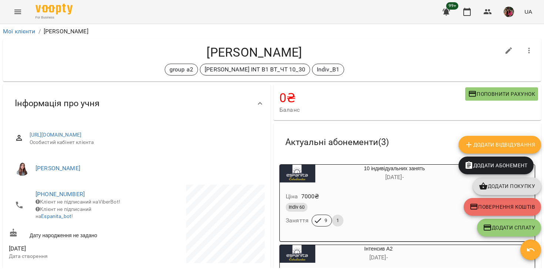  What do you see at coordinates (499, 145) in the screenshot?
I see `button: Додати Відвідування` at bounding box center [499, 145].